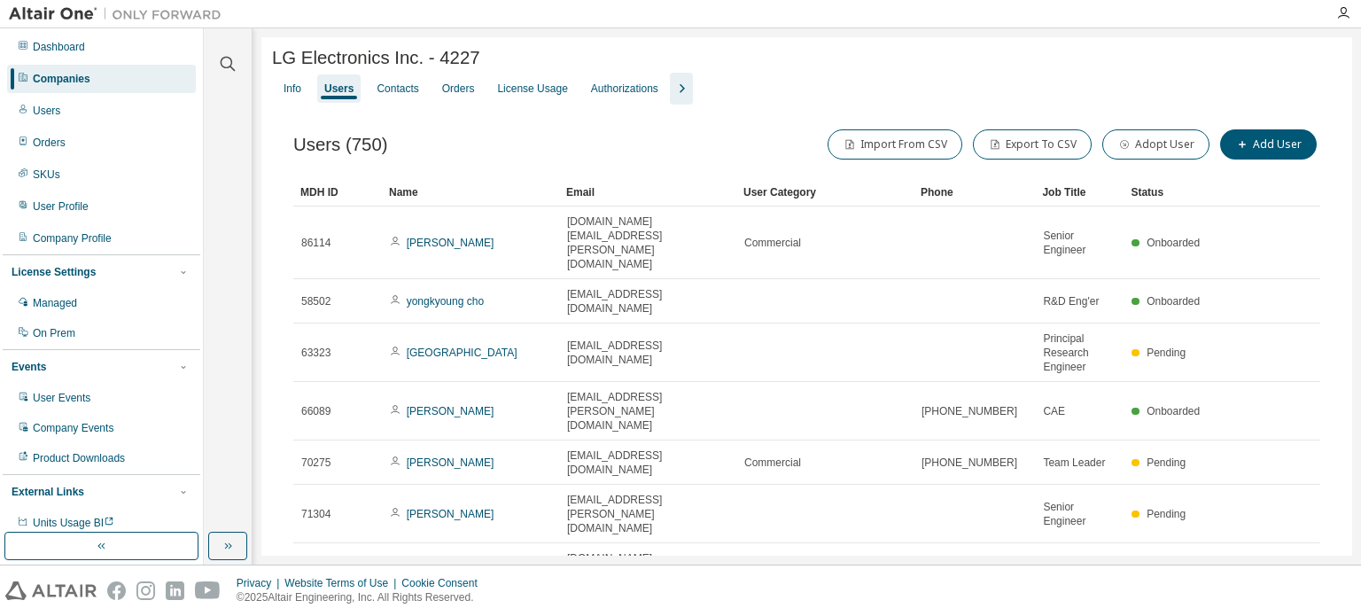 The width and height of the screenshot is (1361, 616). I want to click on div: Job Title, so click(1079, 192).